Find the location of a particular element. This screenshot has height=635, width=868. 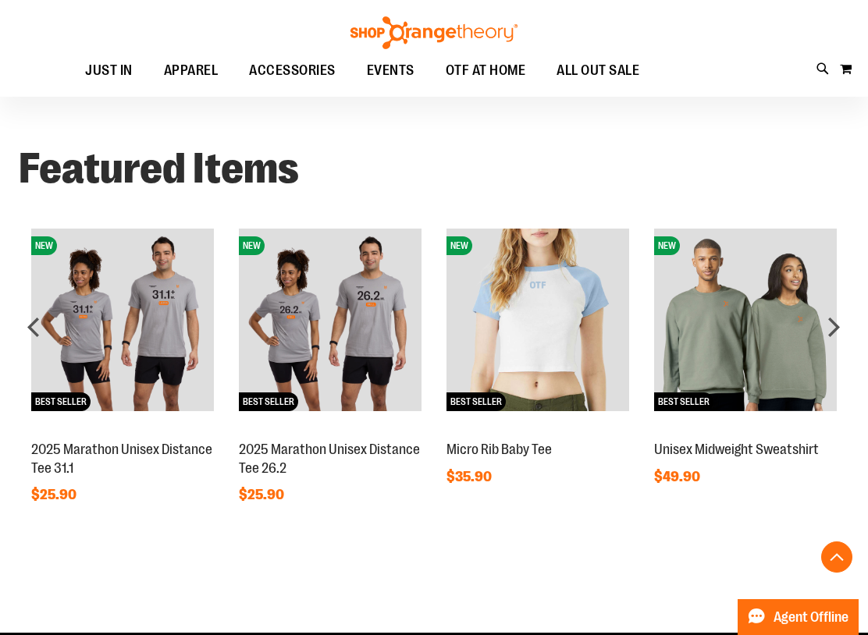

span: EVENTS is located at coordinates (390, 70).